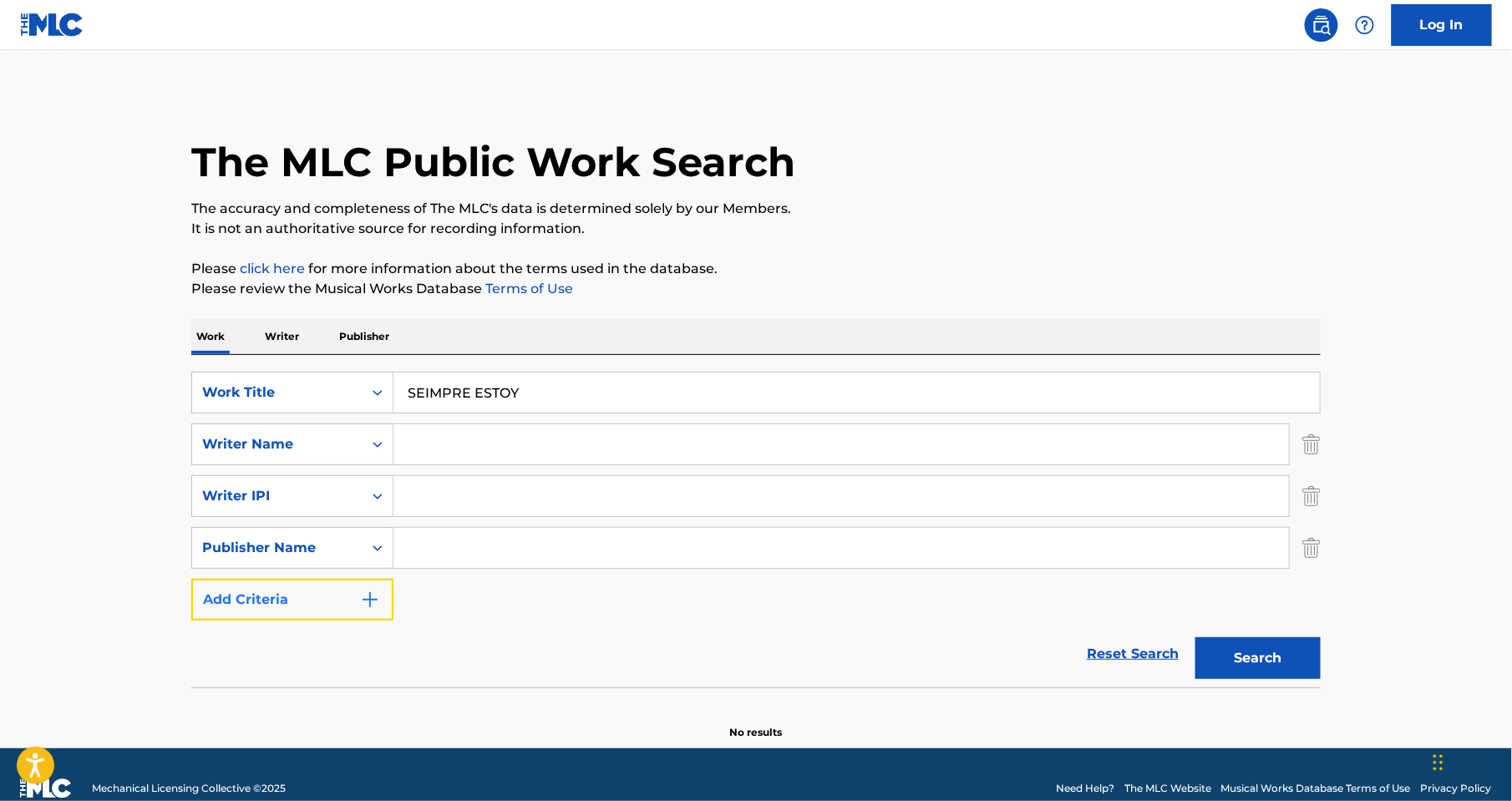  Describe the element at coordinates (1365, 25) in the screenshot. I see `img: help` at that location.